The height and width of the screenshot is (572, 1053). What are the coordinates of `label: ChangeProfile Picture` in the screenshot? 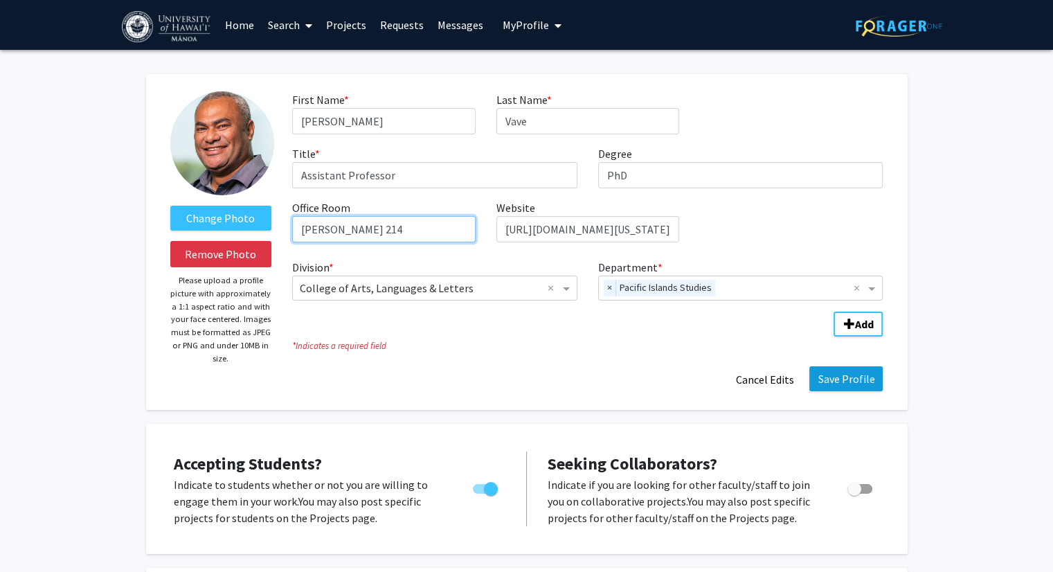 It's located at (221, 218).